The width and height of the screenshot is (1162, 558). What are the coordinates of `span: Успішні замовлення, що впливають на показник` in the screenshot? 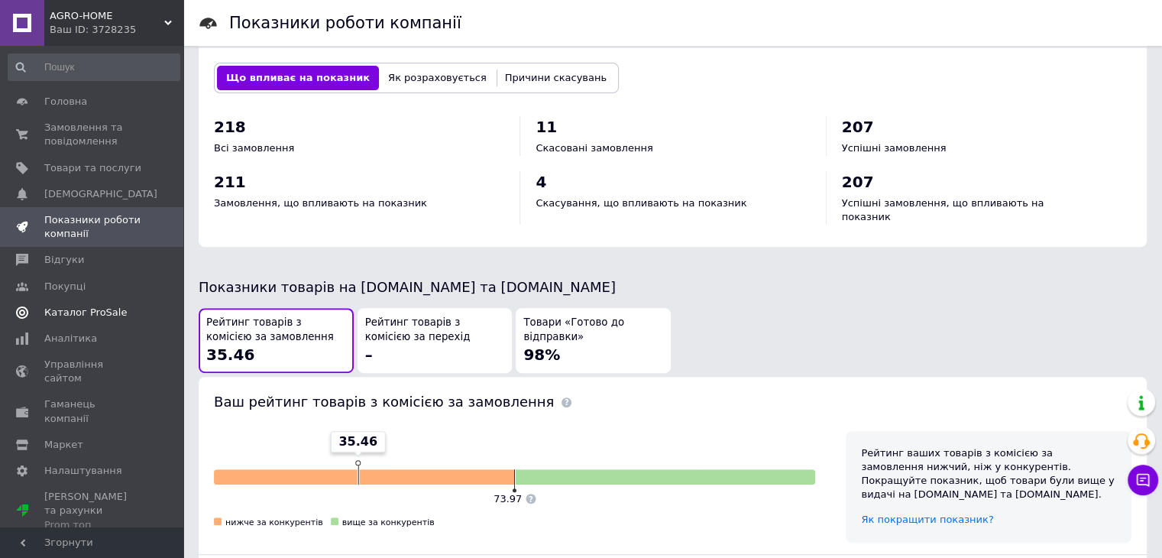 It's located at (943, 209).